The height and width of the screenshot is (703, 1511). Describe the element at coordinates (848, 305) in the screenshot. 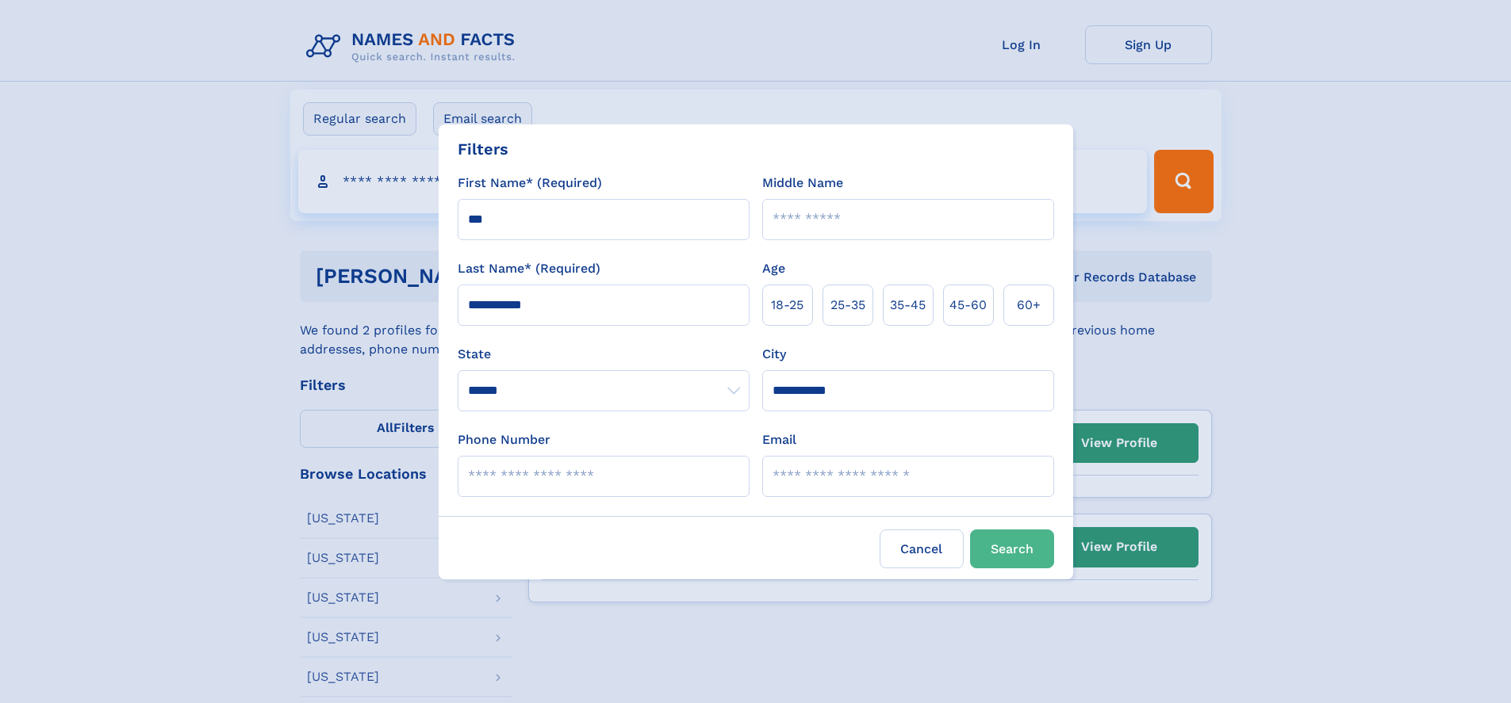

I see `span: 25‑35` at that location.